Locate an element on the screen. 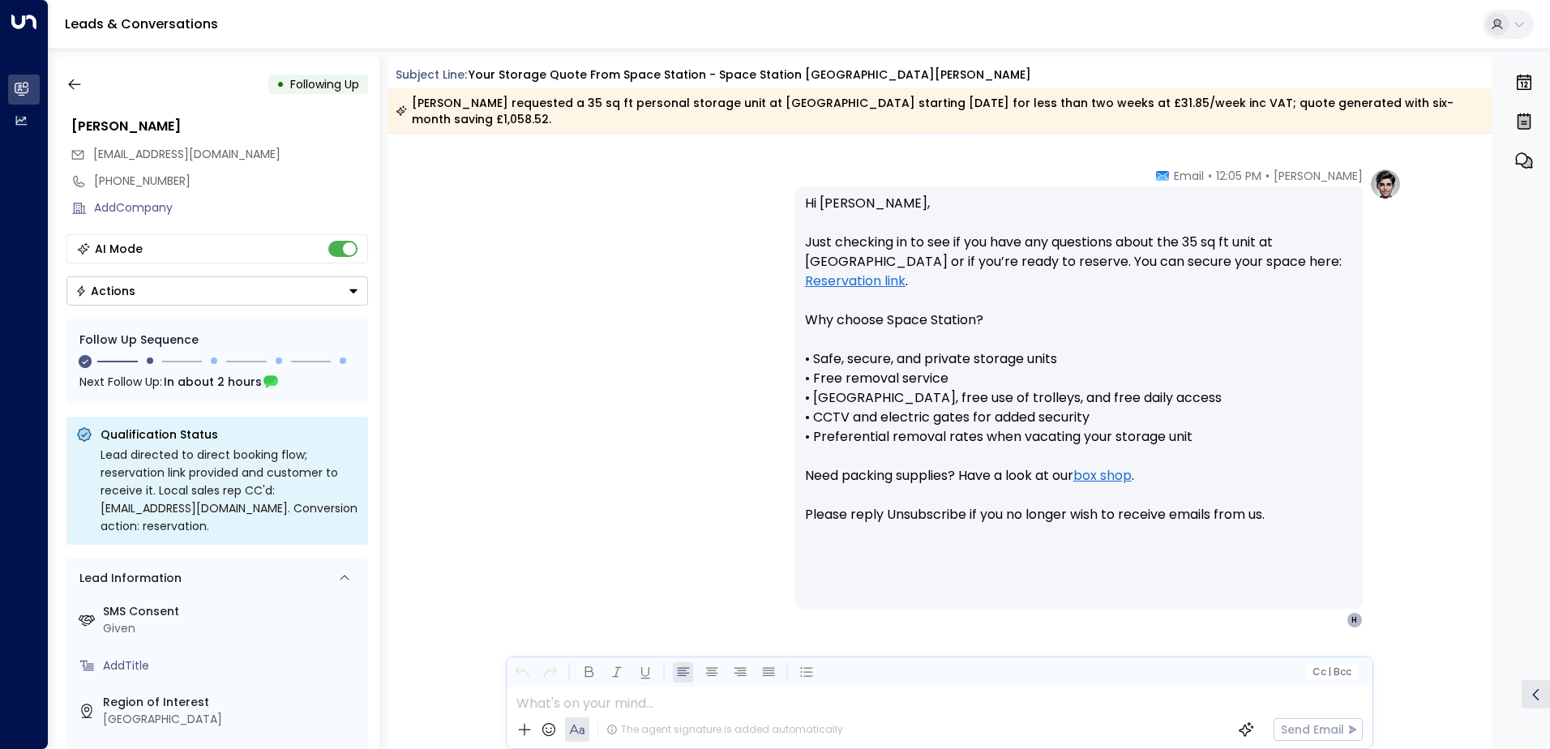 The width and height of the screenshot is (1550, 749). span: In about 2 hours is located at coordinates (212, 382).